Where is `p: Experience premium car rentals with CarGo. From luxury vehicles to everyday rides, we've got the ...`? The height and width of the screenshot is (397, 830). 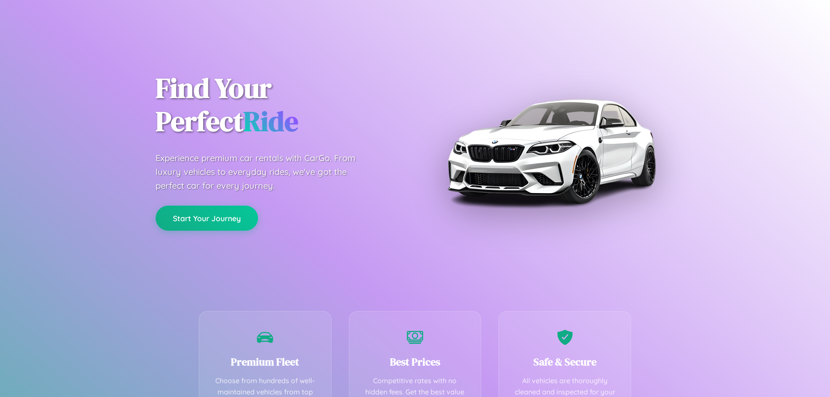
p: Experience premium car rentals with CarGo. From luxury vehicles to everyday rides, we've got the ... is located at coordinates (264, 172).